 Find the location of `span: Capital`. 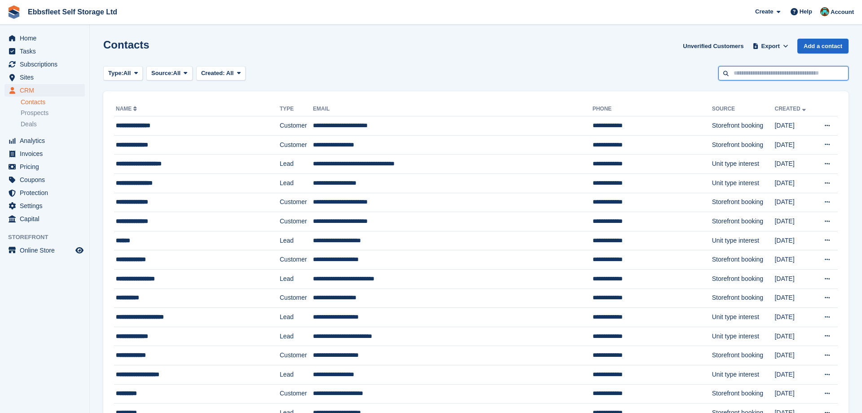

span: Capital is located at coordinates (47, 219).